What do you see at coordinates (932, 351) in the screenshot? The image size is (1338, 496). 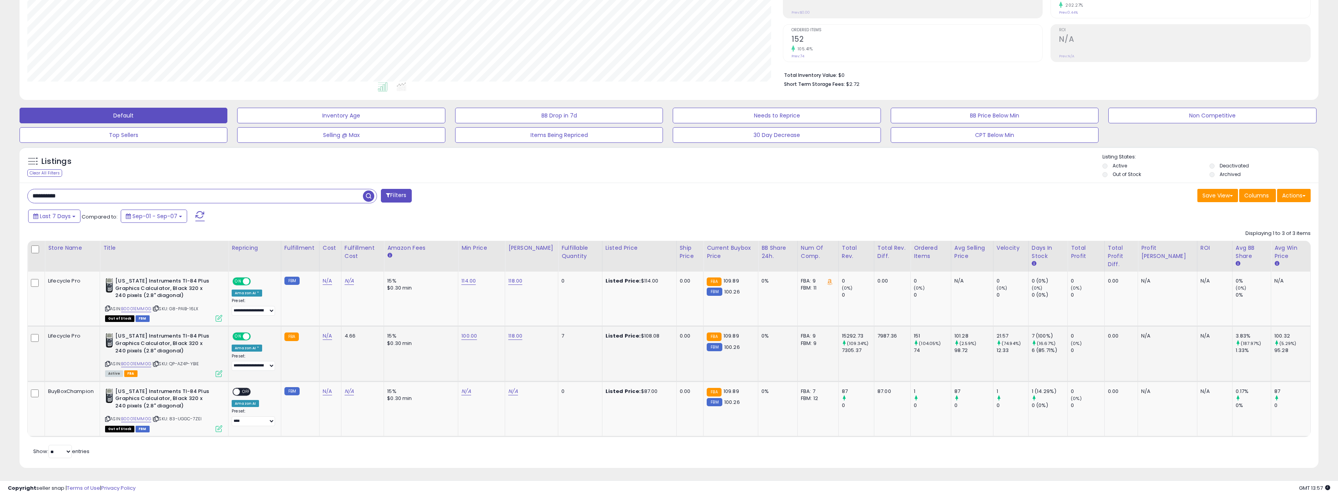 I see `div: 74` at bounding box center [932, 351].